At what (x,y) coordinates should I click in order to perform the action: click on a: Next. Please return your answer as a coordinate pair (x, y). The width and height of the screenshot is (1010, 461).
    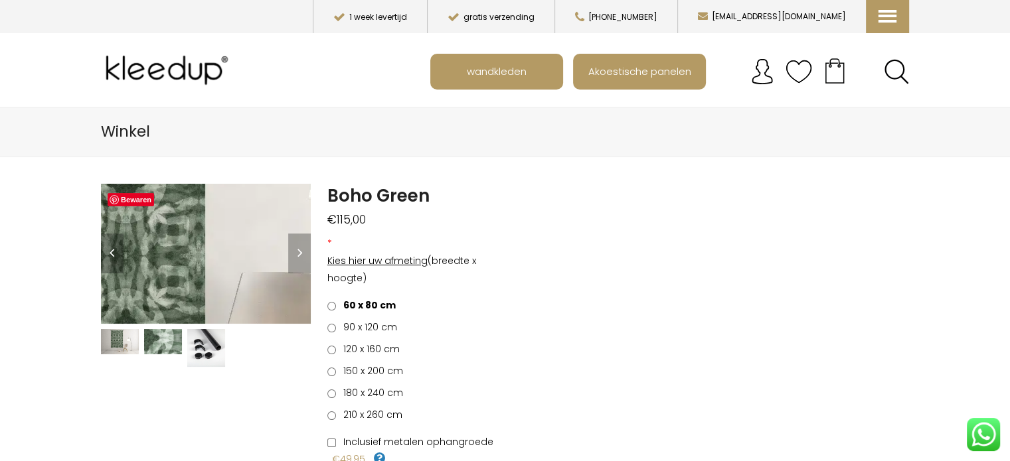
    Looking at the image, I should click on (299, 254).